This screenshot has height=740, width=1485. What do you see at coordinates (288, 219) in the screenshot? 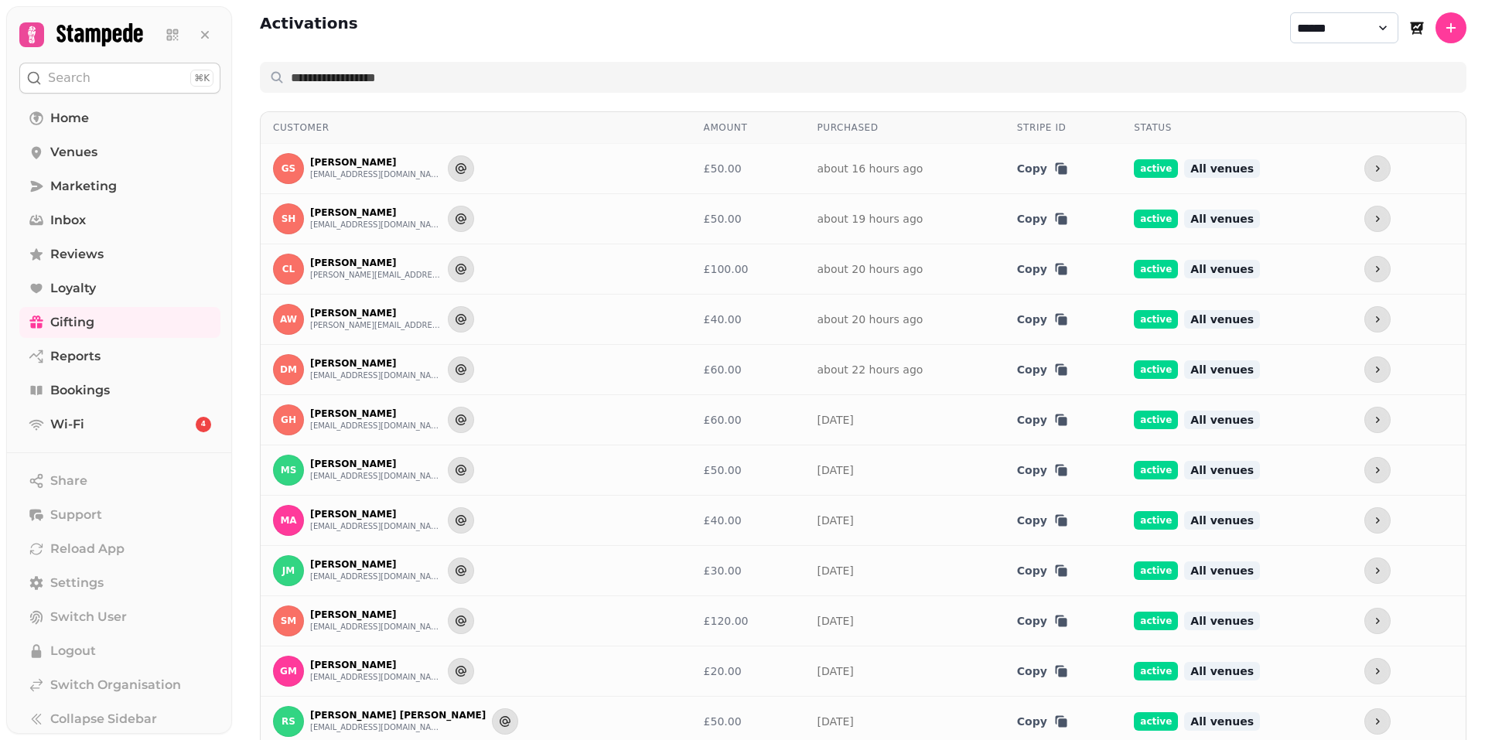
I see `span: SH` at bounding box center [288, 219].